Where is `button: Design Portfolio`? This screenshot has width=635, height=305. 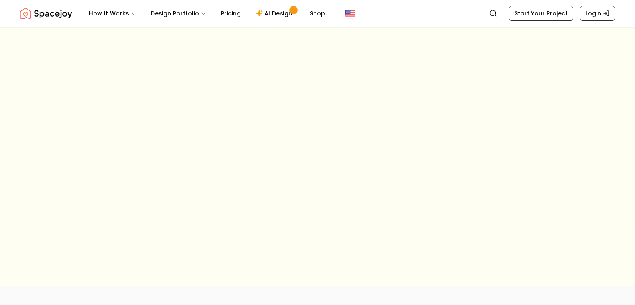
button: Design Portfolio is located at coordinates (178, 13).